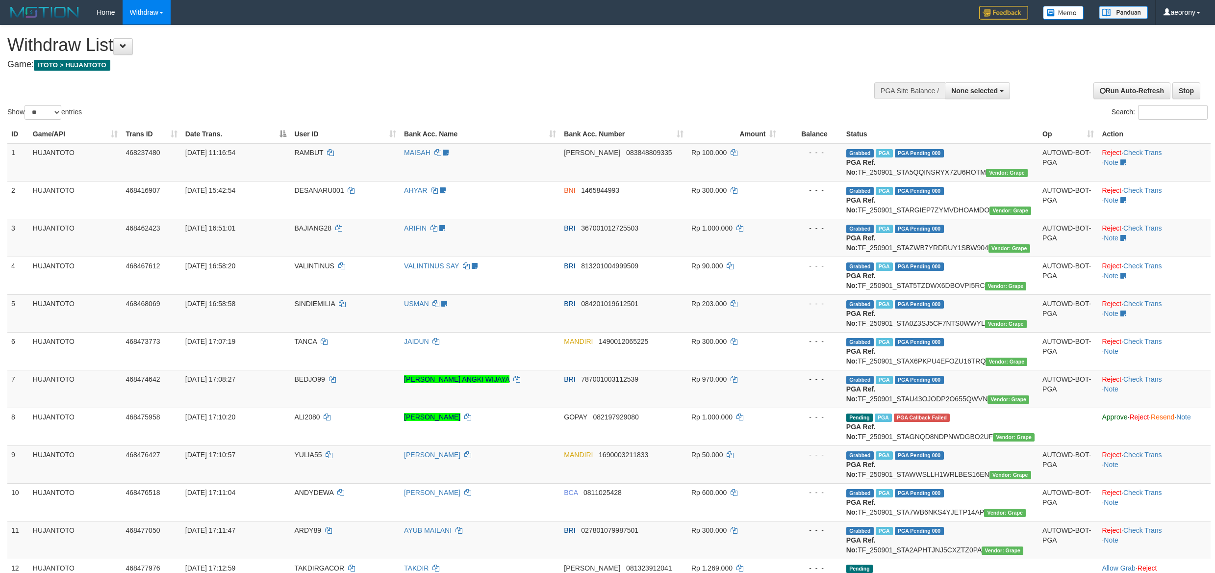 Image resolution: width=1215 pixels, height=573 pixels. What do you see at coordinates (1114, 417) in the screenshot?
I see `a: Approve` at bounding box center [1114, 417].